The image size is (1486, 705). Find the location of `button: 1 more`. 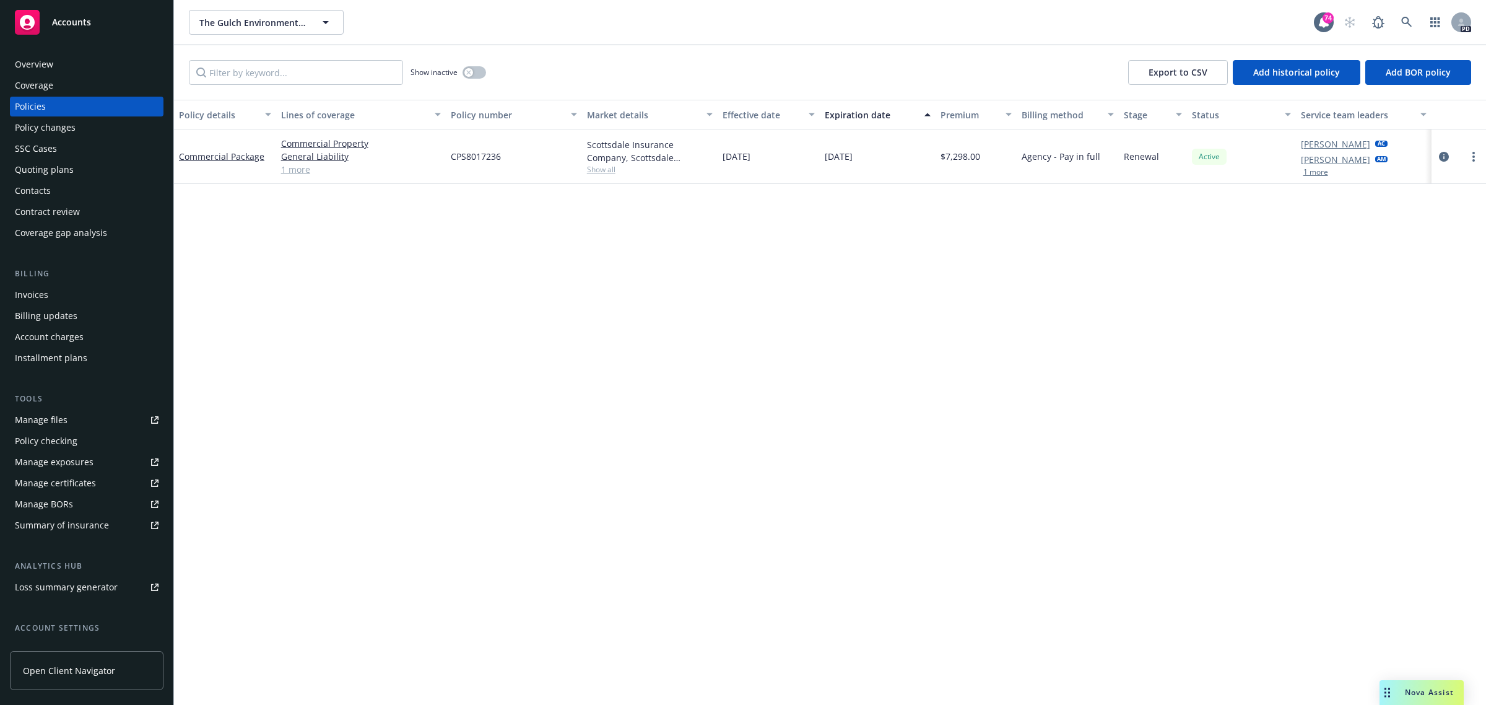

button: 1 more is located at coordinates (1316, 172).